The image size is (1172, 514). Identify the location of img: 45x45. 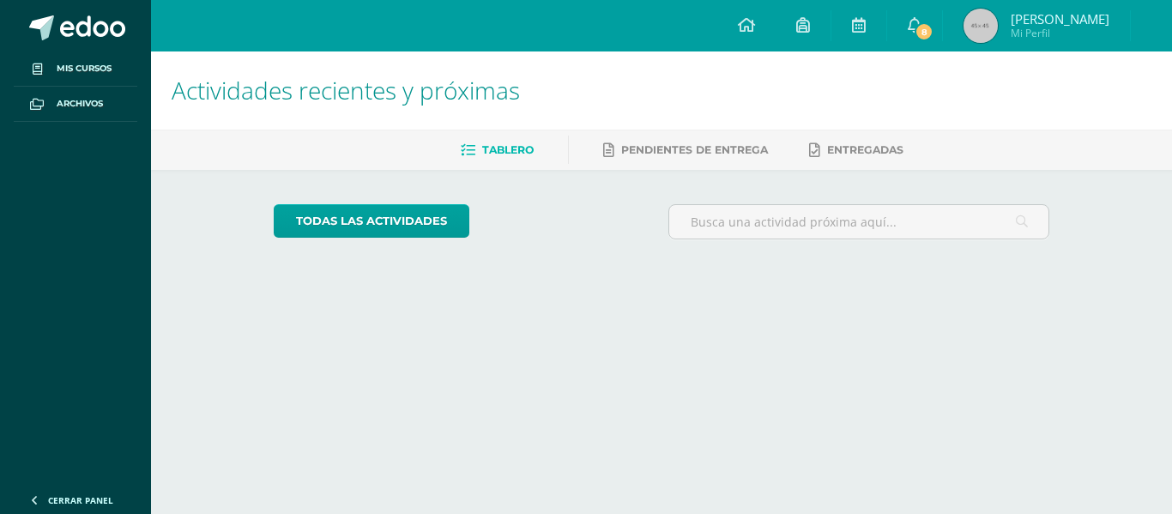
(981, 26).